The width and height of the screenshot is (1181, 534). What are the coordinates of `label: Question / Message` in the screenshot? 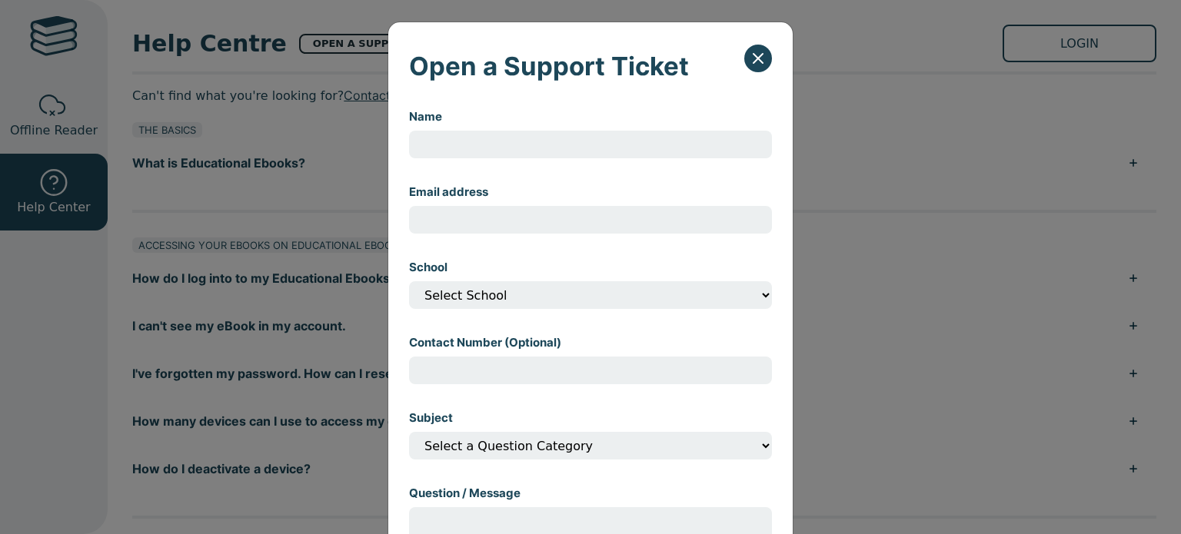 It's located at (464, 494).